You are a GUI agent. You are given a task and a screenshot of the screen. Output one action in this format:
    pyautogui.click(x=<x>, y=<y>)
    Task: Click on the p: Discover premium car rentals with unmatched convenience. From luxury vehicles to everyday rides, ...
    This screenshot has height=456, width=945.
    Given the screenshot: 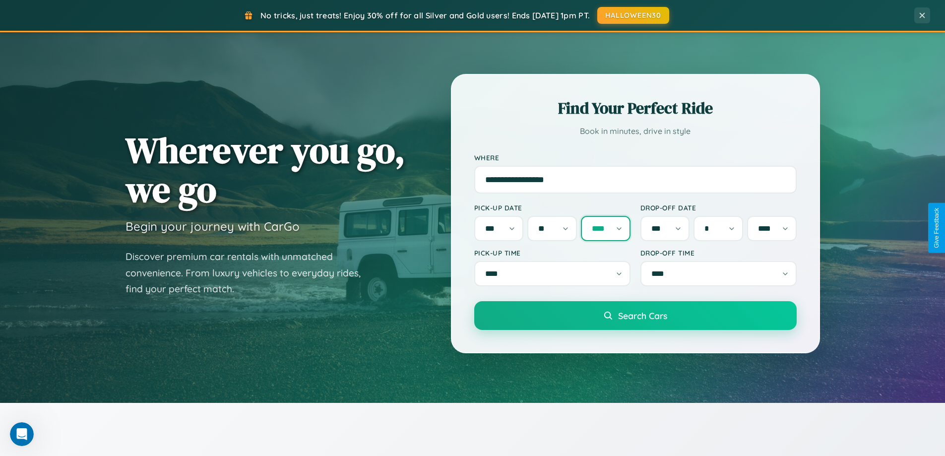 What is the action you would take?
    pyautogui.click(x=250, y=273)
    